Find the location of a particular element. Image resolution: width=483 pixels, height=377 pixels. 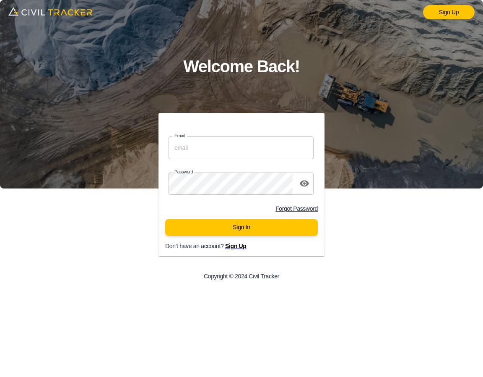

input: email is located at coordinates (241, 147).